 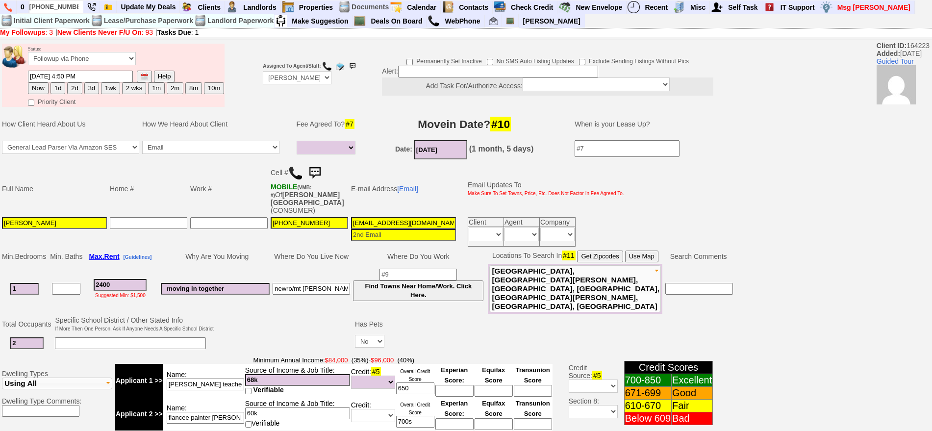 I want to click on td: Credit Scores, so click(x=668, y=368).